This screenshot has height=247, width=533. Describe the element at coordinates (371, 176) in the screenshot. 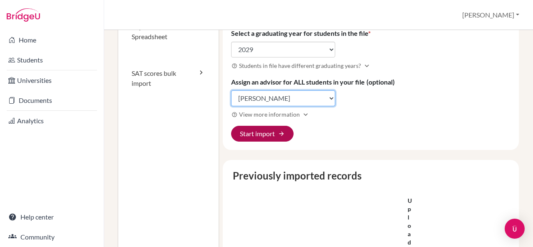

I see `caption: Previously imported records` at that location.